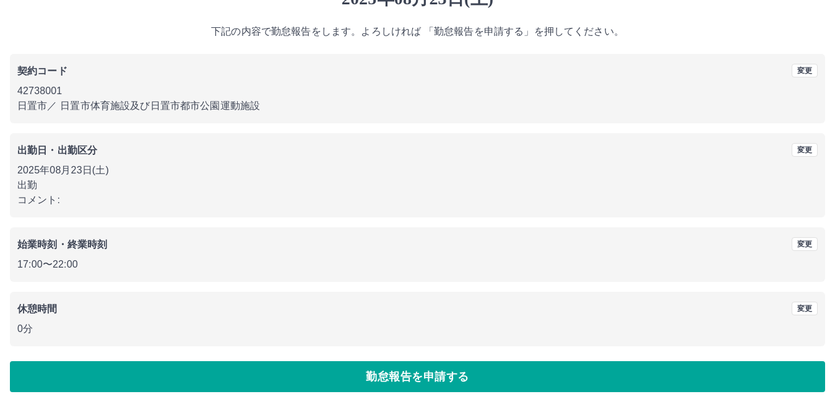  I want to click on b: 出勤日・出勤区分, so click(57, 150).